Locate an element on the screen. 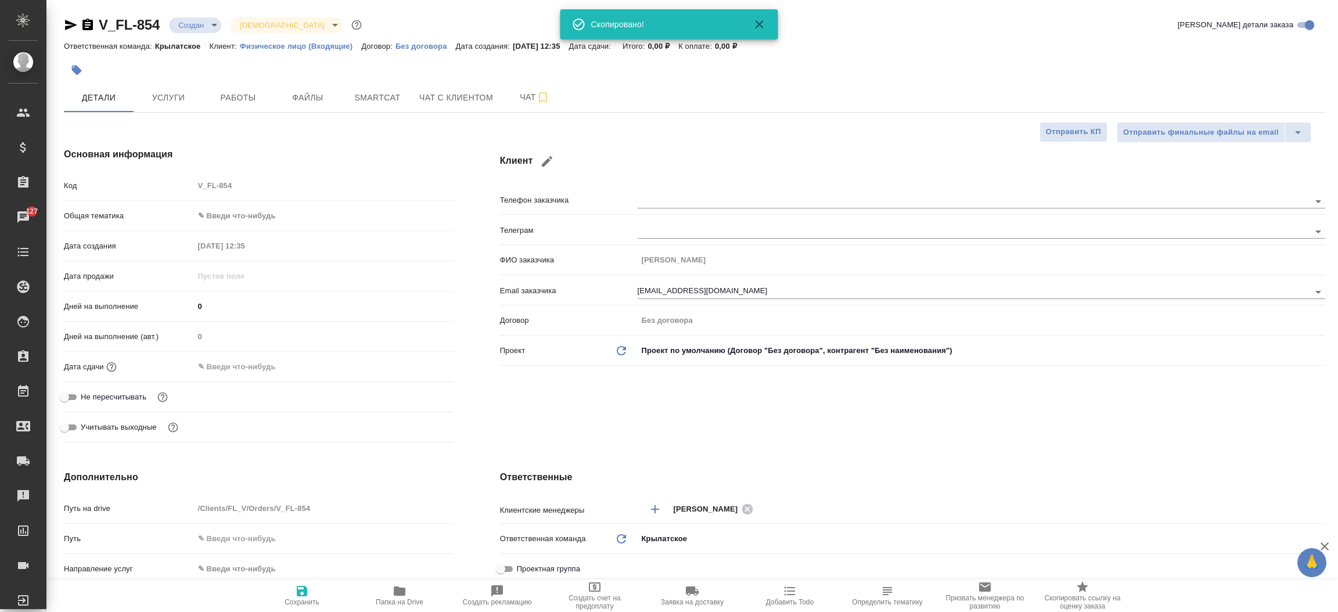  span: Чат с клиентом is located at coordinates (456, 98).